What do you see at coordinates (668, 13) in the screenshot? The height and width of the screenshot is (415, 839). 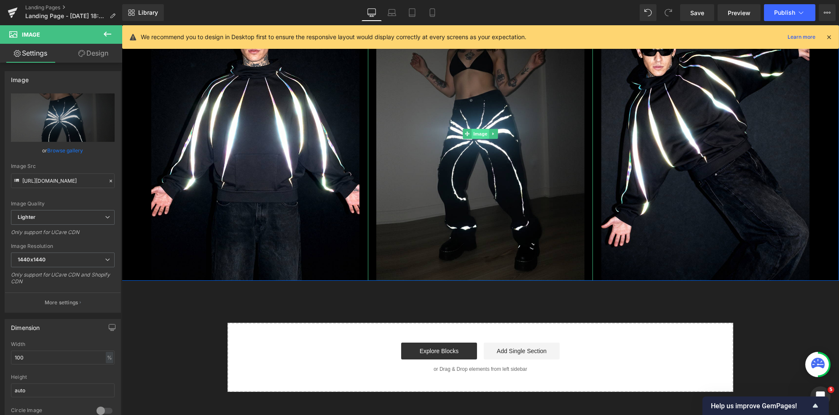 I see `button: Redo` at bounding box center [668, 13].